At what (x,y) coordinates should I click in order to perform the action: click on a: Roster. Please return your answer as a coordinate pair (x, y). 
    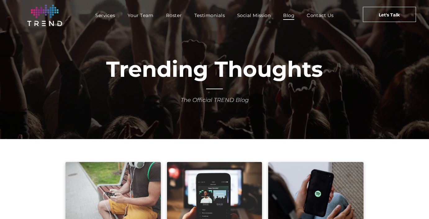
    Looking at the image, I should click on (174, 15).